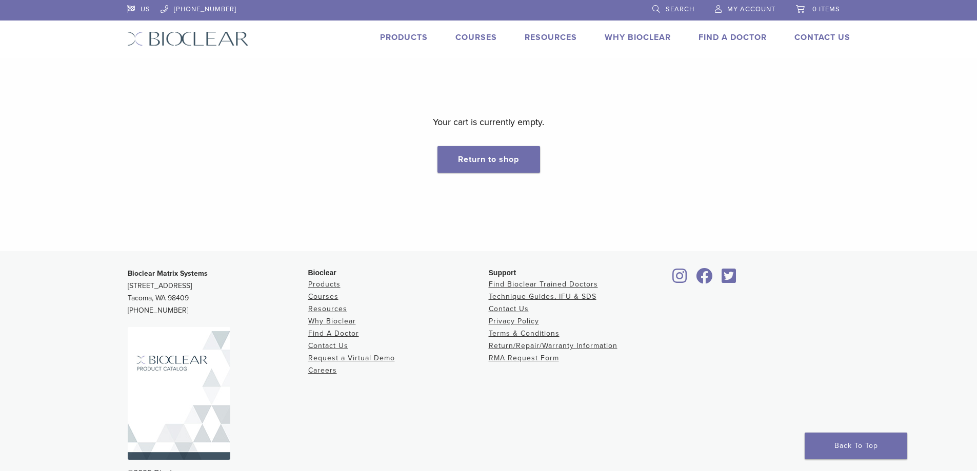  Describe the element at coordinates (514, 321) in the screenshot. I see `a: Privacy Policy` at that location.